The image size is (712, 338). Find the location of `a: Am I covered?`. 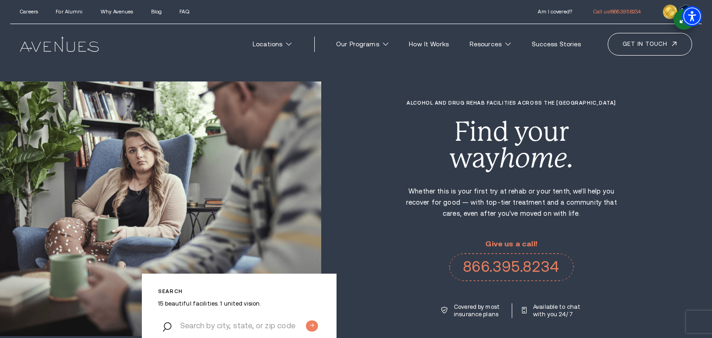

a: Am I covered? is located at coordinates (554, 12).